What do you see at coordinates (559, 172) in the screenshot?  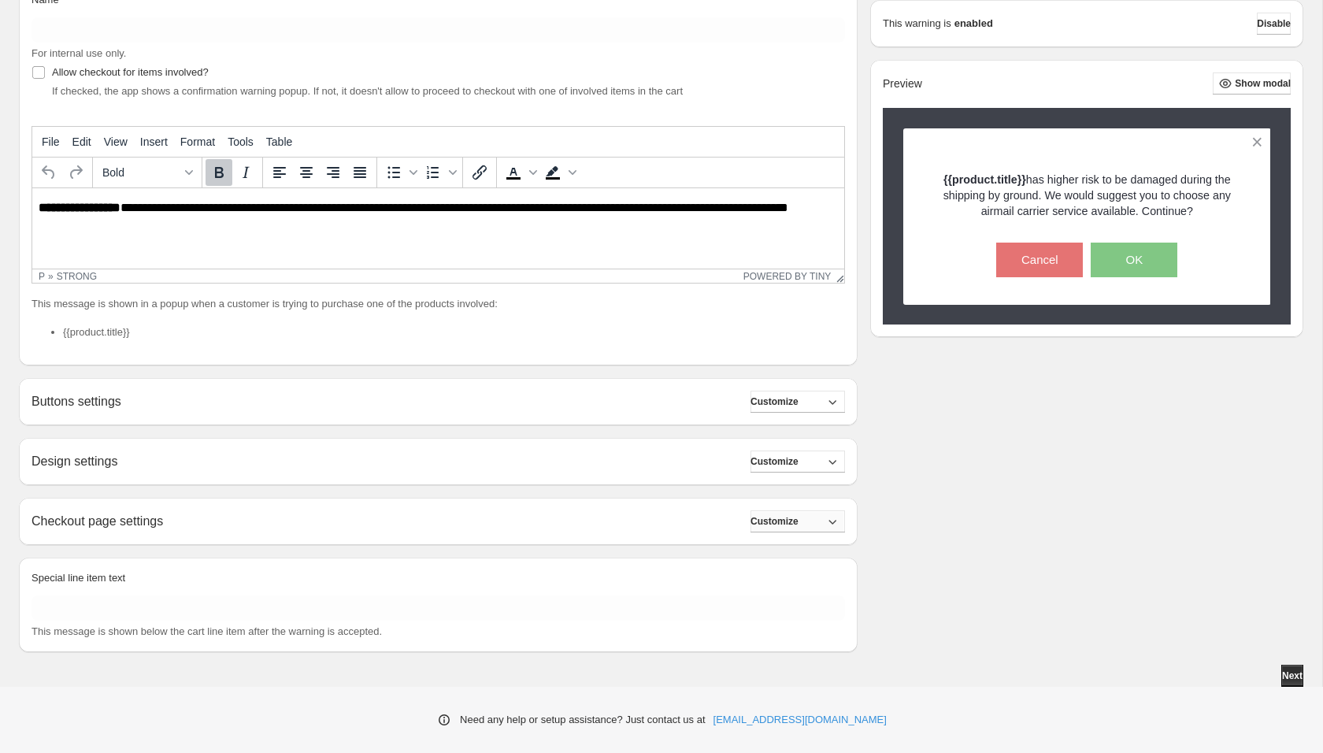 I see `div: Background color` at bounding box center [559, 172].